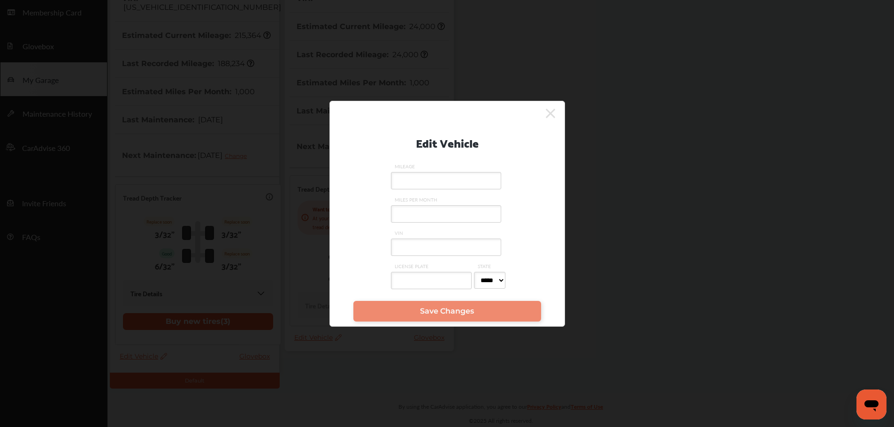 The height and width of the screenshot is (427, 894). What do you see at coordinates (432, 266) in the screenshot?
I see `span: LICENSE PLATE` at bounding box center [432, 266].